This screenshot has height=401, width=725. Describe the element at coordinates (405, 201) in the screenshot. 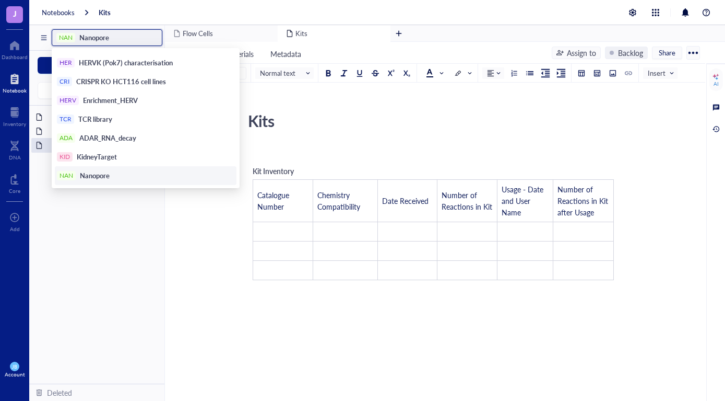

I see `span: Date Received` at that location.